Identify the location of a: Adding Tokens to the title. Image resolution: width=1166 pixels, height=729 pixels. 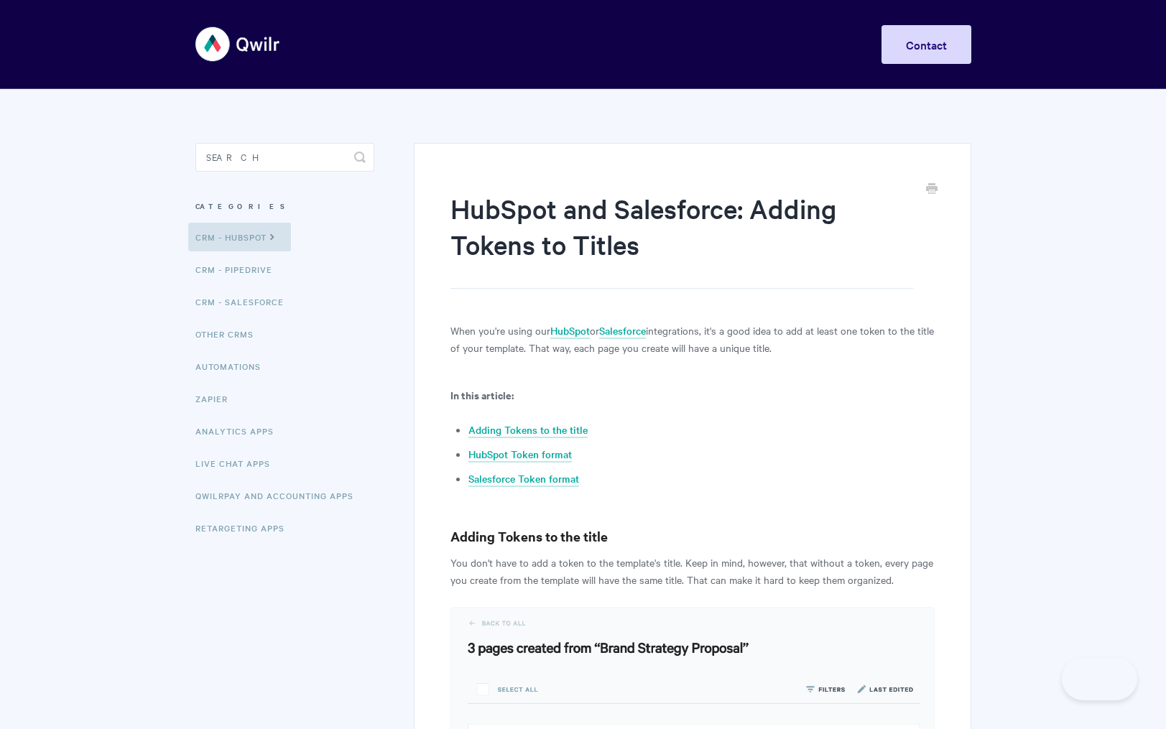
(528, 430).